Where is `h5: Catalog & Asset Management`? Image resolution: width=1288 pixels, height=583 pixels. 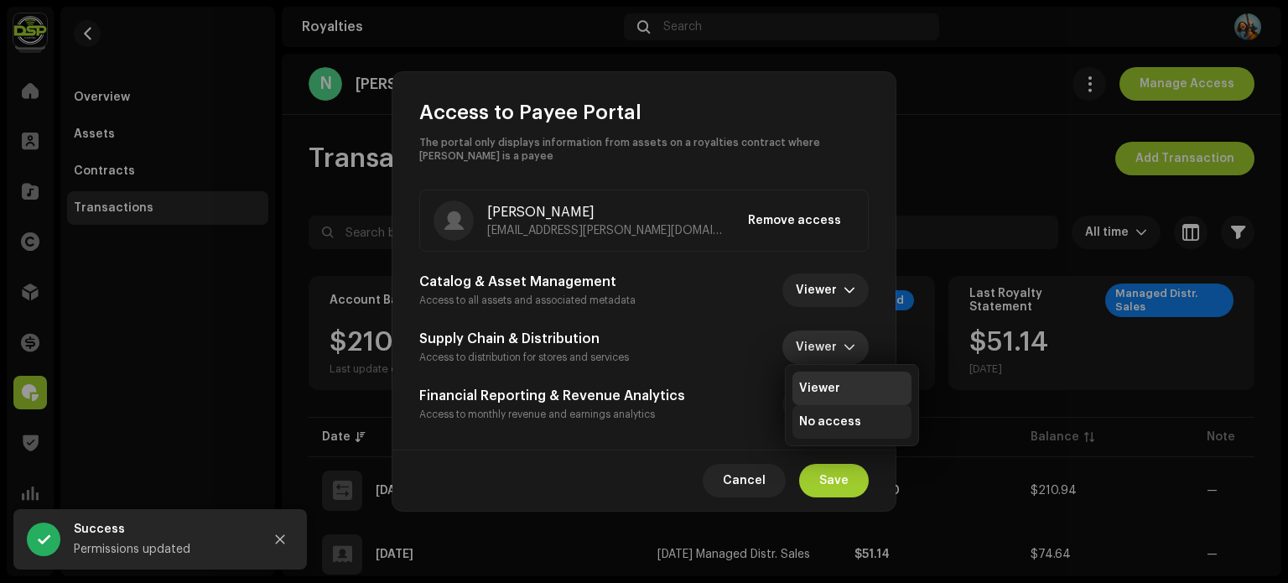 h5: Catalog & Asset Management is located at coordinates (527, 282).